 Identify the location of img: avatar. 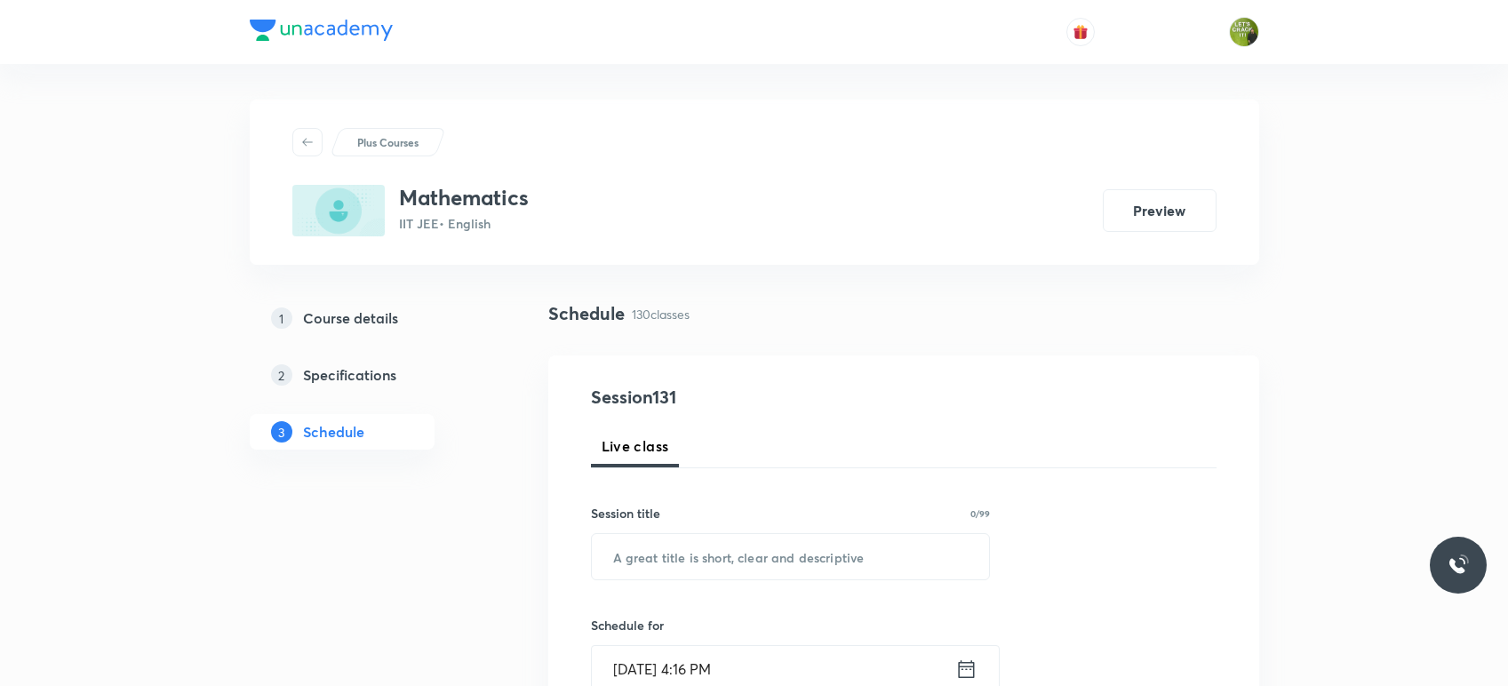
(1081, 32).